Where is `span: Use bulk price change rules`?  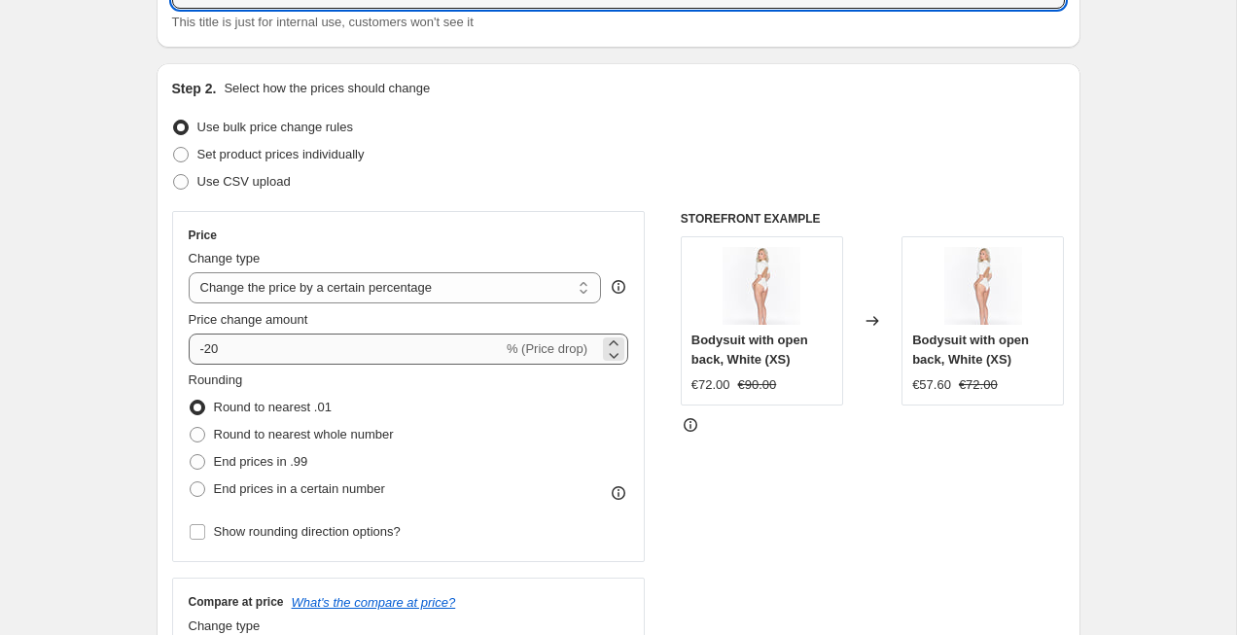 span: Use bulk price change rules is located at coordinates (275, 126).